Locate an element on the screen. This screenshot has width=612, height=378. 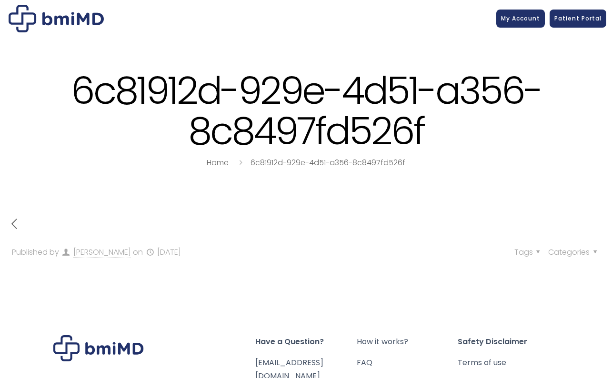
h1: 6c81912d-929e-4d51-a356-8c8497fd526f is located at coordinates (306, 111).